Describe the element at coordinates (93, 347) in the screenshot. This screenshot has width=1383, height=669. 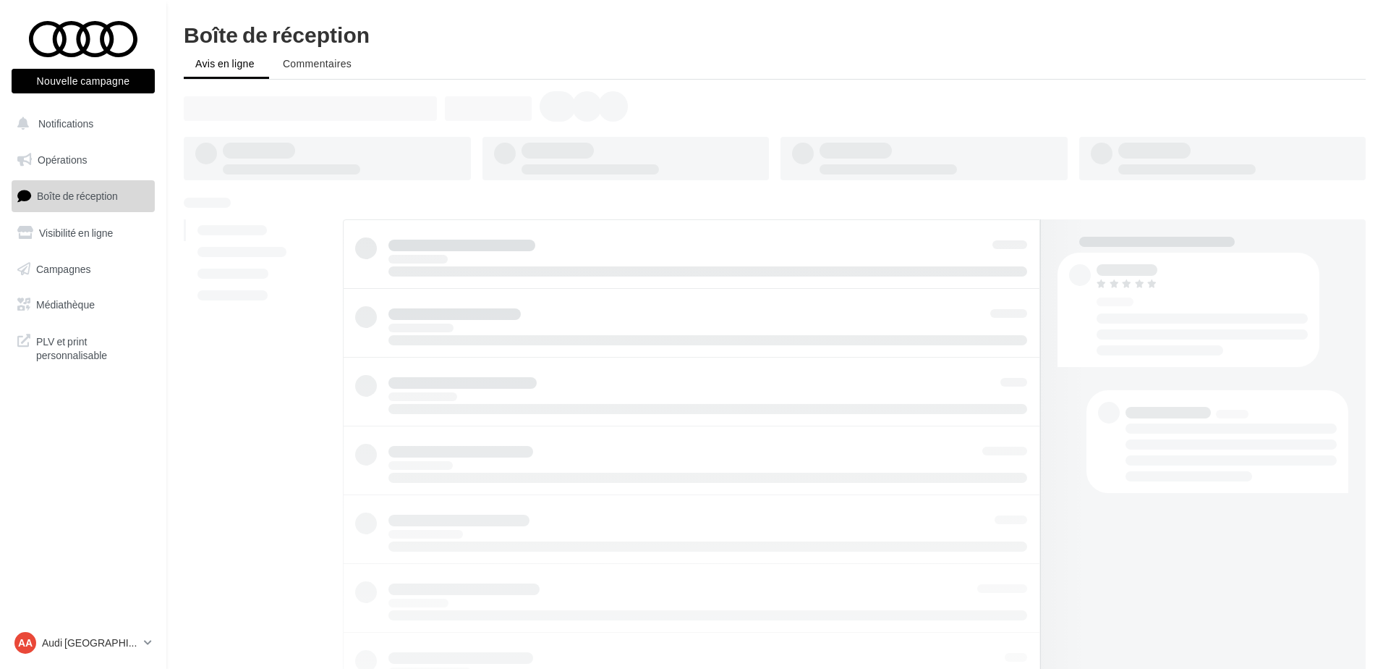
I see `span: PLV et print personnalisable` at that location.